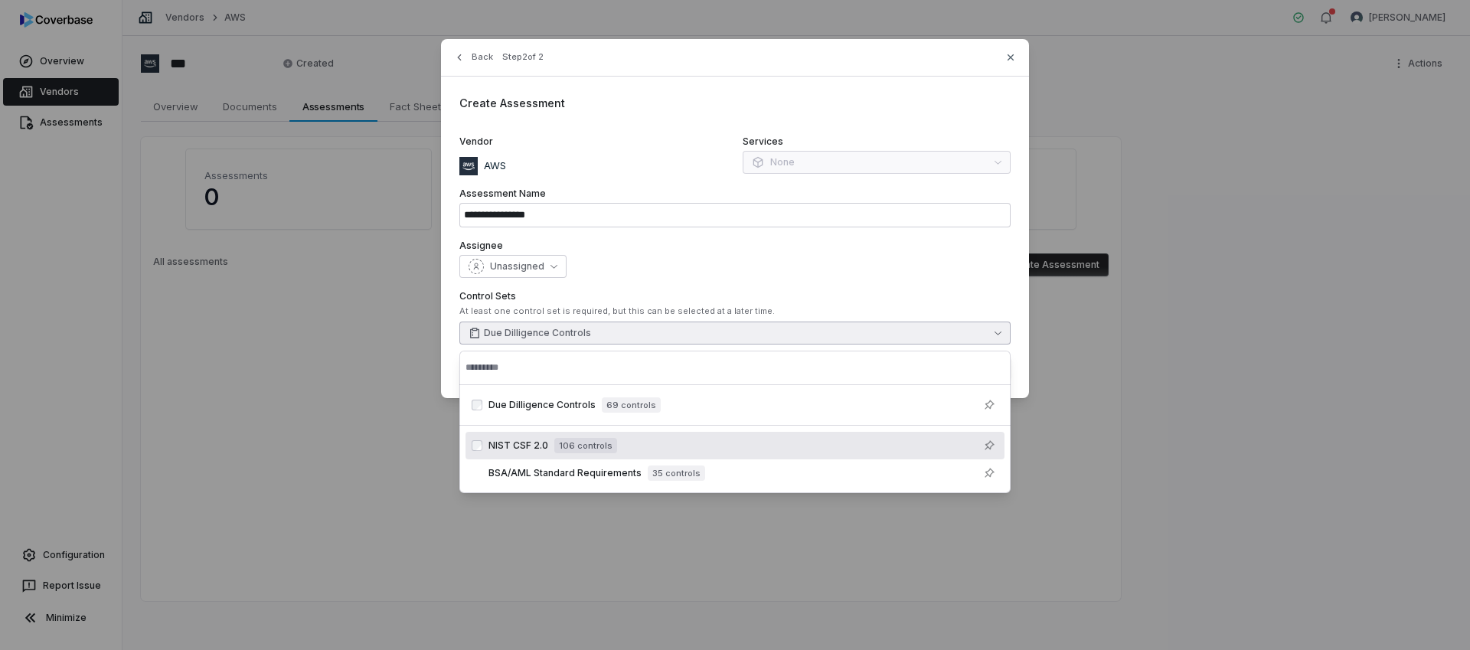  What do you see at coordinates (631, 405) in the screenshot?
I see `span: 69 controls` at bounding box center [631, 405].